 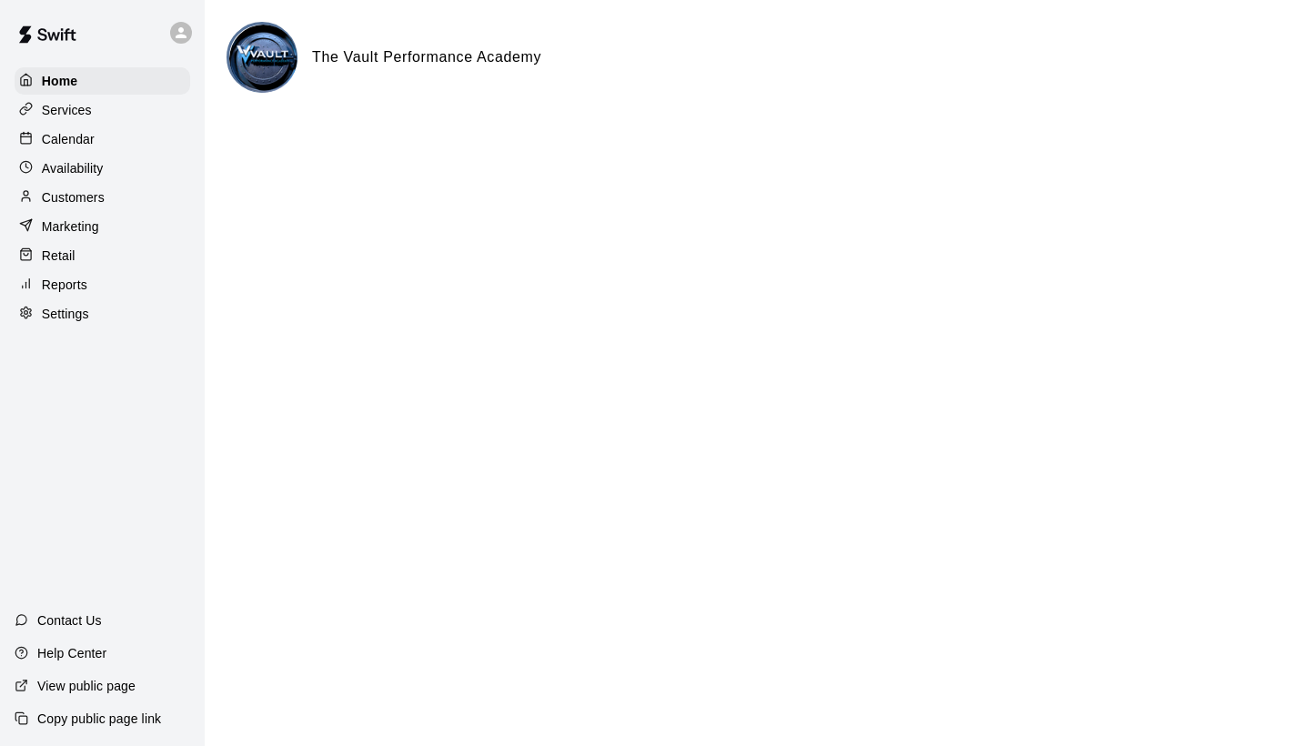 I want to click on a: Services, so click(x=102, y=110).